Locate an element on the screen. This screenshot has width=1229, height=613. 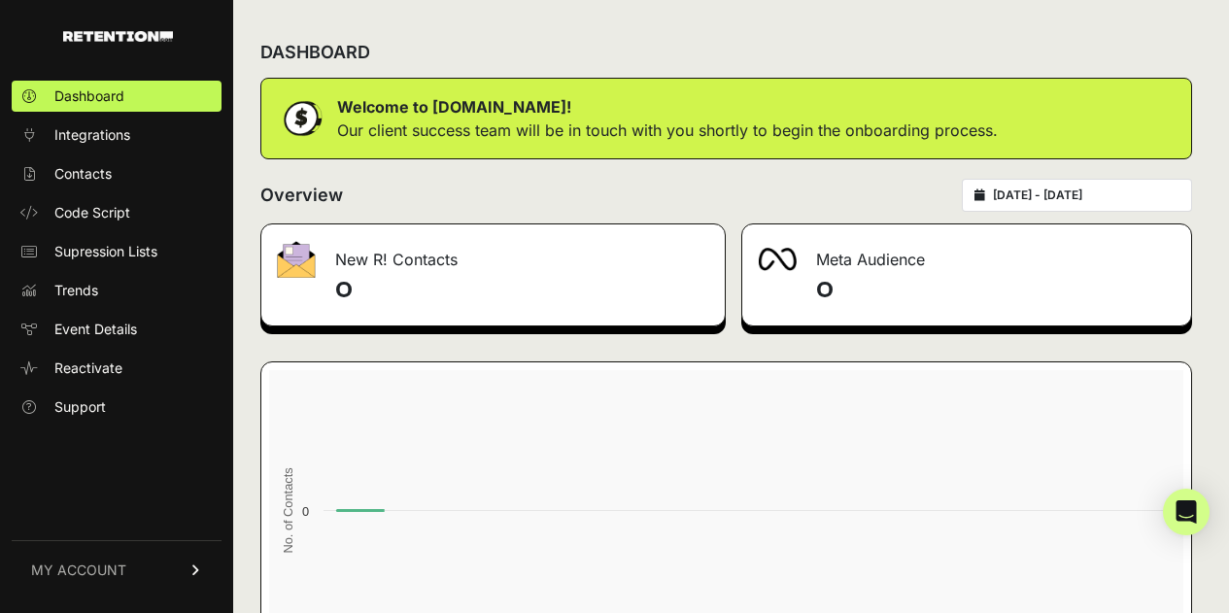
img: dollar-coin-05c43ed7efb7bc0c12610022525b4bbbb207c7efeef5aecc26f025e68dcafac9.png is located at coordinates (301, 119).